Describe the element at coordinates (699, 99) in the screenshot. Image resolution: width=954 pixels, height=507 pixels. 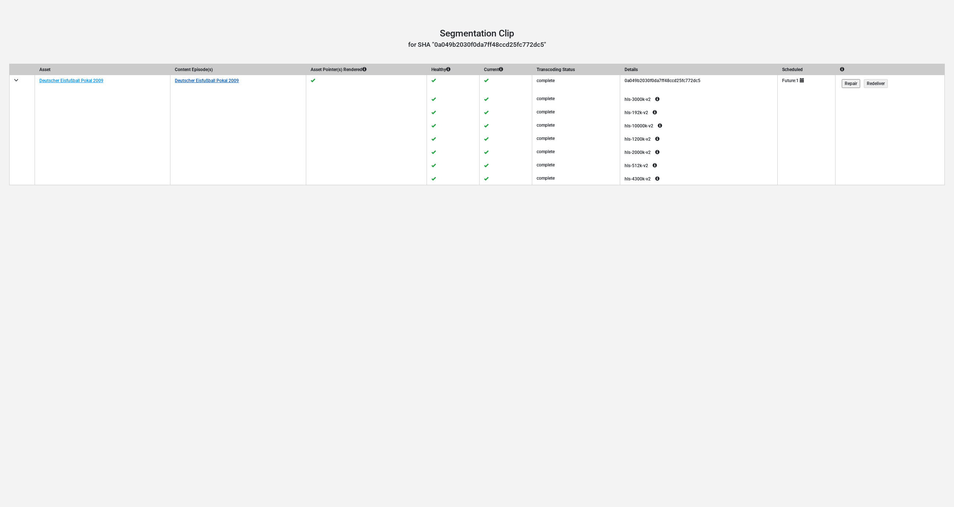
I see `div: hls-3000k-v2` at that location.